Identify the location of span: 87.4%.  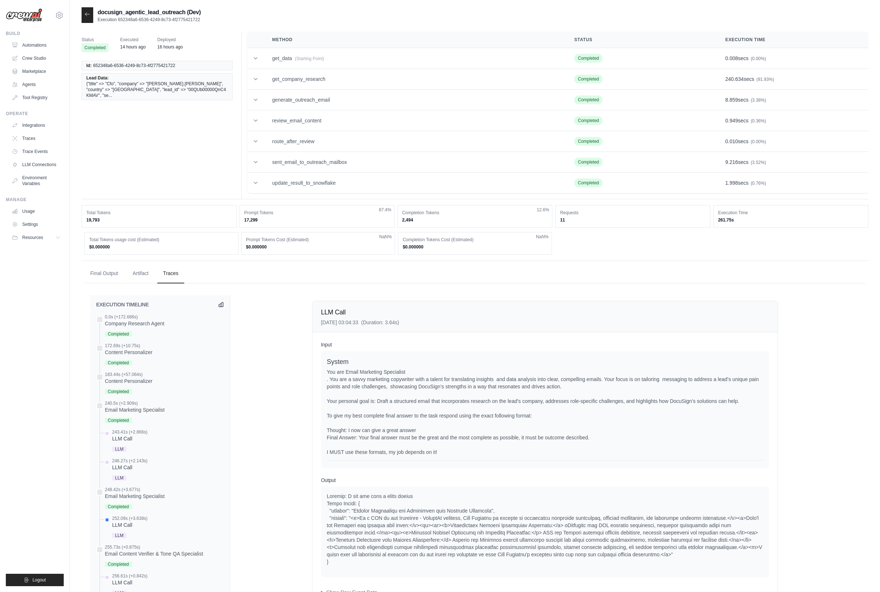
(385, 210).